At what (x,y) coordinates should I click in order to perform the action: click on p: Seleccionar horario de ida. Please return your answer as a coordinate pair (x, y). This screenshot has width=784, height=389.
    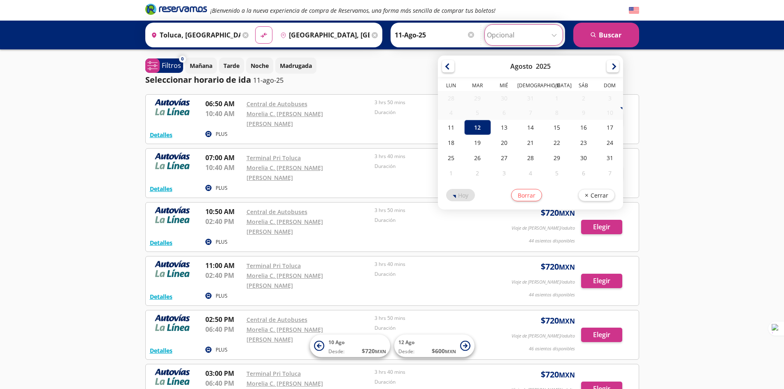
    Looking at the image, I should click on (198, 80).